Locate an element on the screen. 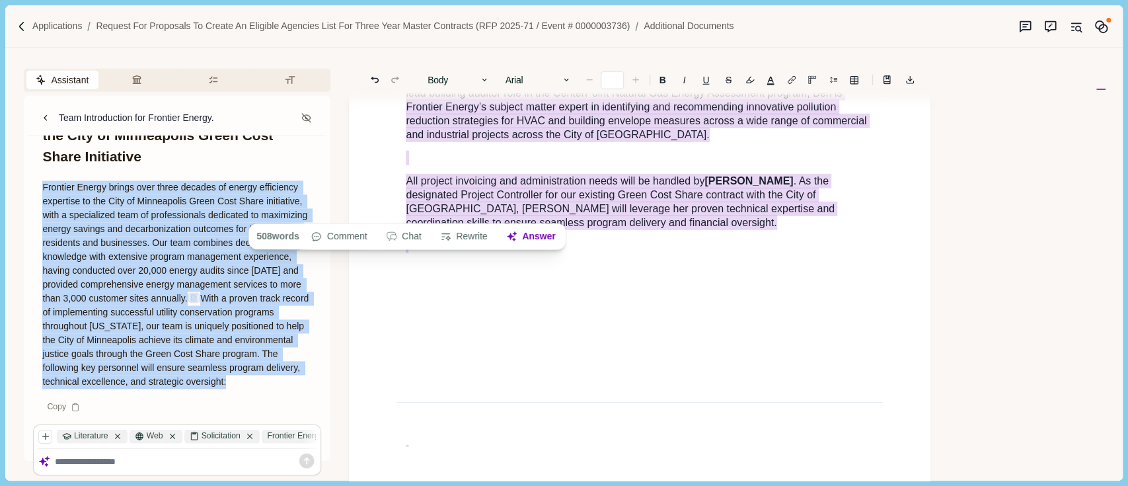 Image resolution: width=1128 pixels, height=486 pixels. div: Literature is located at coordinates (92, 436).